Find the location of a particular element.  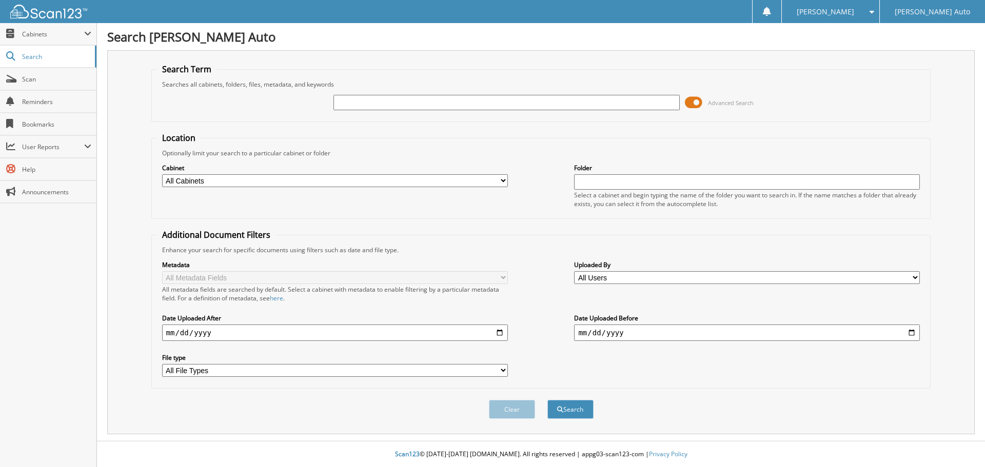

legend: Search Term is located at coordinates (187, 69).